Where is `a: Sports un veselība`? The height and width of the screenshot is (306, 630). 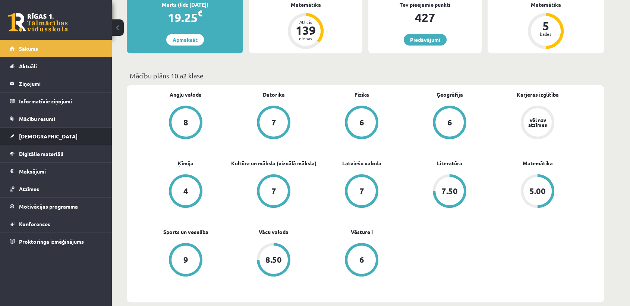 a: Sports un veselība is located at coordinates (186, 232).